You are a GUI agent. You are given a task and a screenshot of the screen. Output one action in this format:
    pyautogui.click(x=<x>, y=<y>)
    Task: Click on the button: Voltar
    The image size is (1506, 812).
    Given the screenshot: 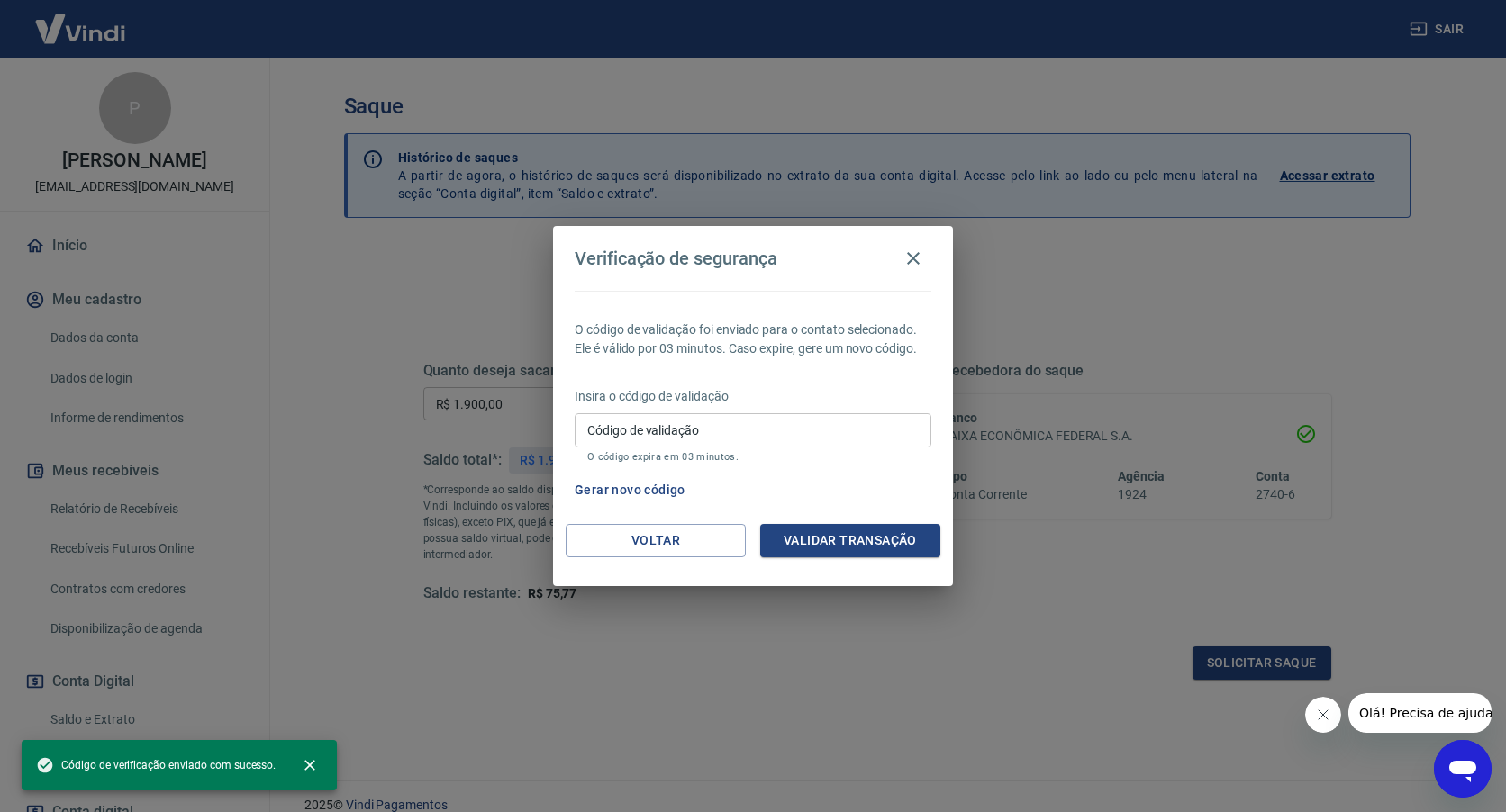 What is the action you would take?
    pyautogui.click(x=656, y=540)
    